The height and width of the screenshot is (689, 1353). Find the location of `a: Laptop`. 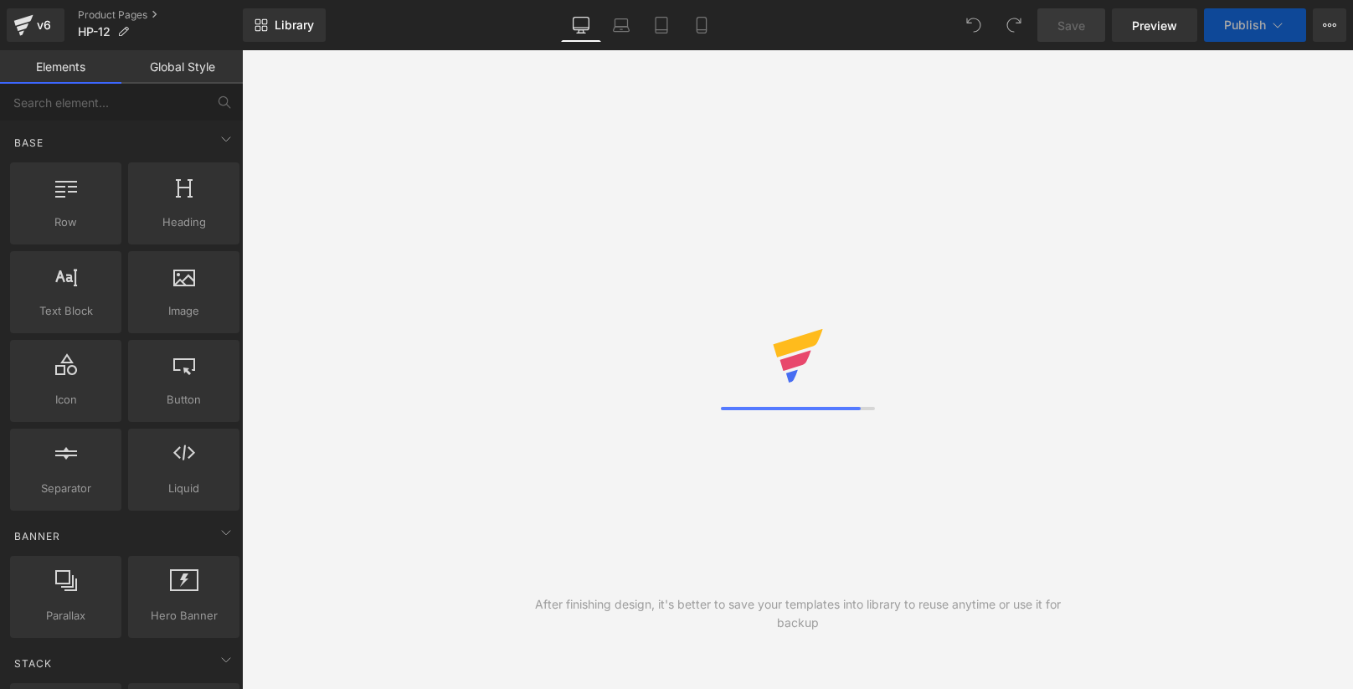

a: Laptop is located at coordinates (621, 25).